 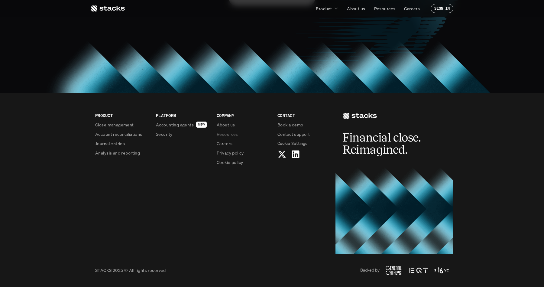 What do you see at coordinates (230, 153) in the screenshot?
I see `p: Privacy policy` at bounding box center [230, 153].